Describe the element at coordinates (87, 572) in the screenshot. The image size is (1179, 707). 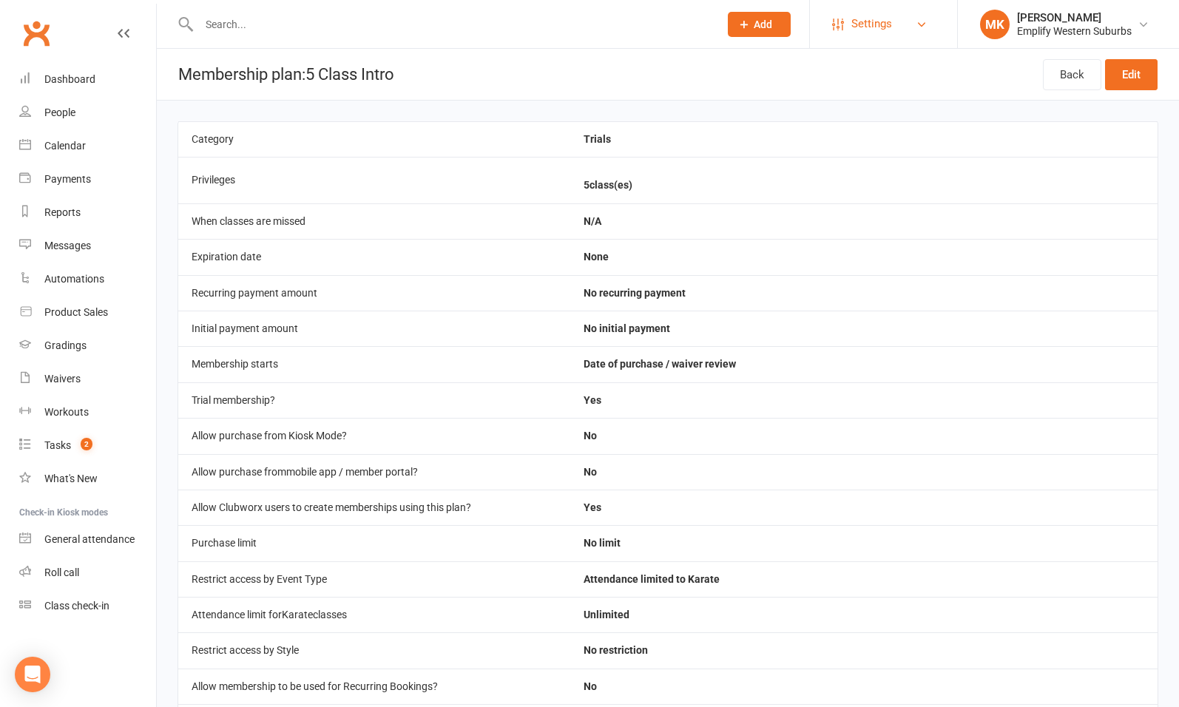
I see `a: Roll call` at that location.